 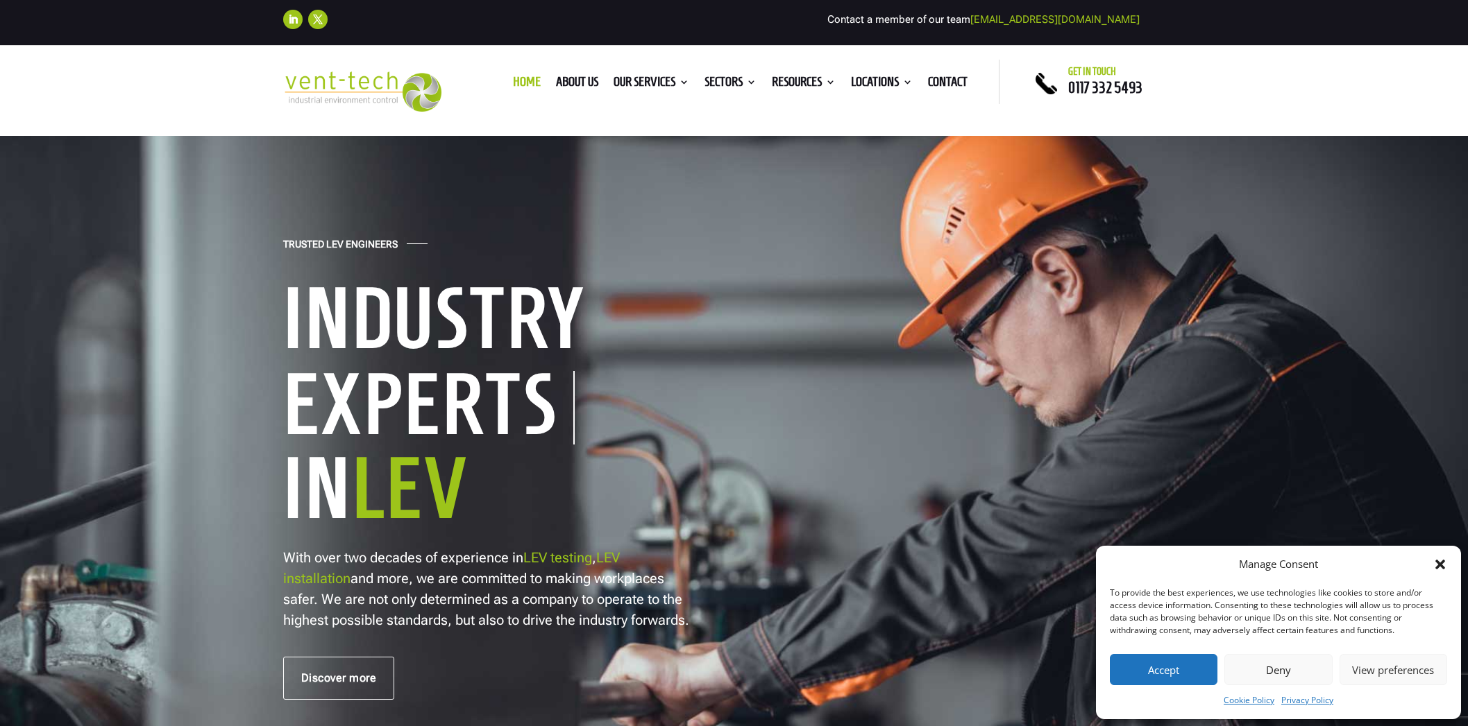 What do you see at coordinates (881, 85) in the screenshot?
I see `a: Locations` at bounding box center [881, 85].